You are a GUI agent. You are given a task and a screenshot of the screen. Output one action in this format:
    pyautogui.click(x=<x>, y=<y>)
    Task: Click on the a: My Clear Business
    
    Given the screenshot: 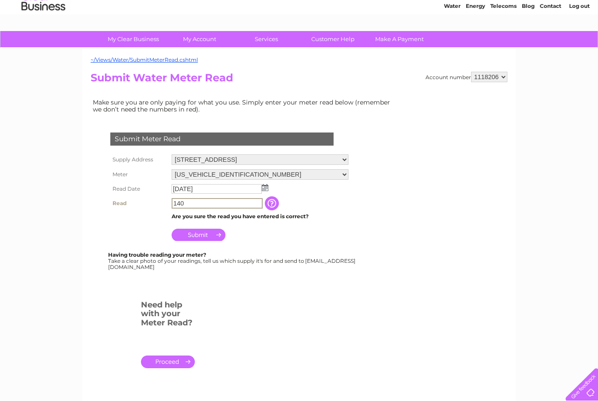 What is the action you would take?
    pyautogui.click(x=133, y=39)
    